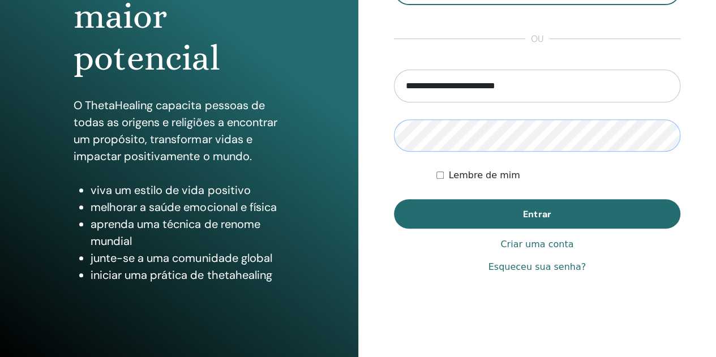  Describe the element at coordinates (558, 176) in the screenshot. I see `div: Mantenha-me autenticado indefinidamente ou até que eu faça logout manualmente` at that location.